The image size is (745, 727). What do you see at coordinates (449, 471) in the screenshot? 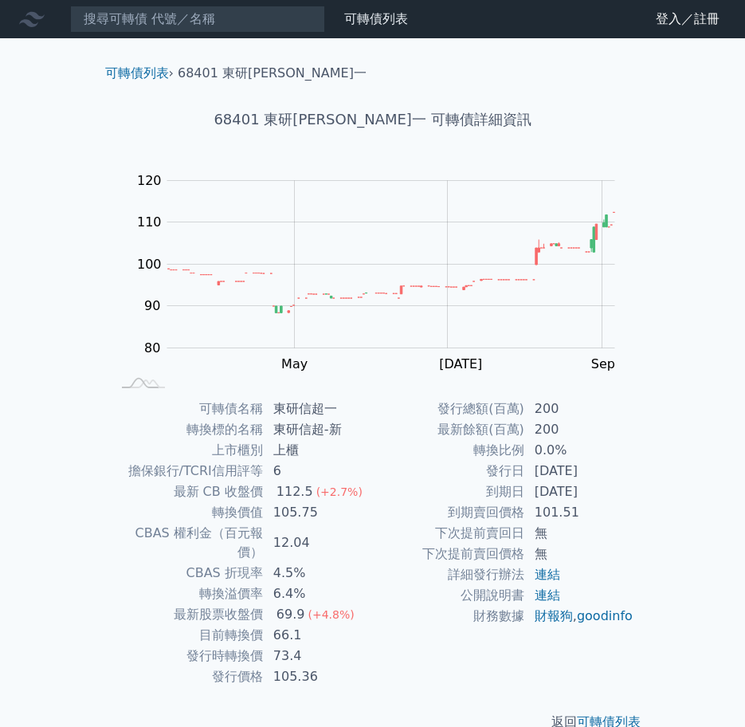
I see `td: 發行日` at bounding box center [449, 471].